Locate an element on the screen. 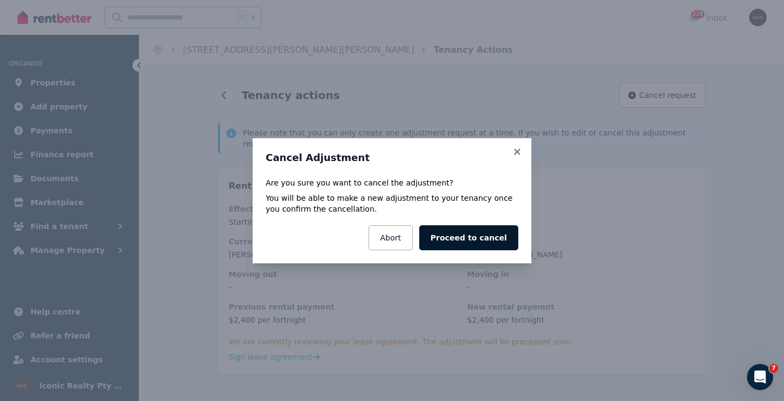 The width and height of the screenshot is (784, 401). span: 7 is located at coordinates (774, 369).